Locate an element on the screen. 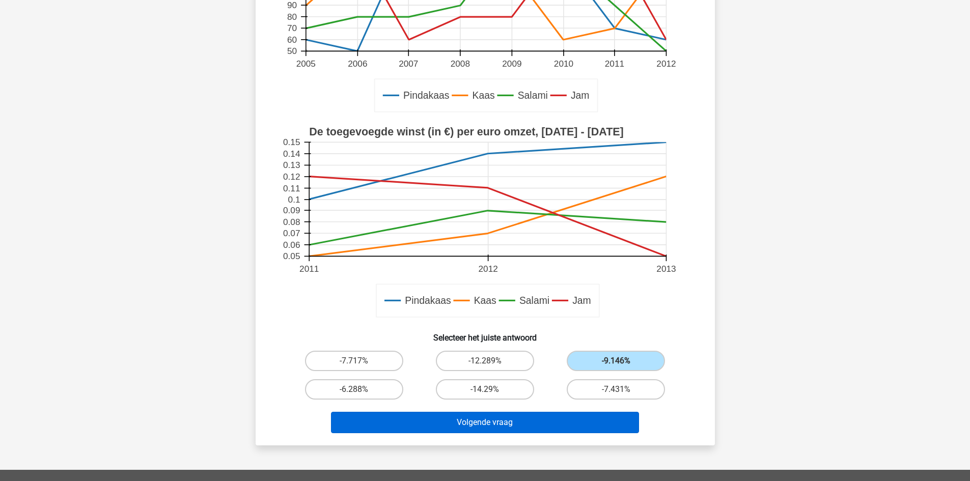 The image size is (970, 481). text: 50 is located at coordinates (291, 51).